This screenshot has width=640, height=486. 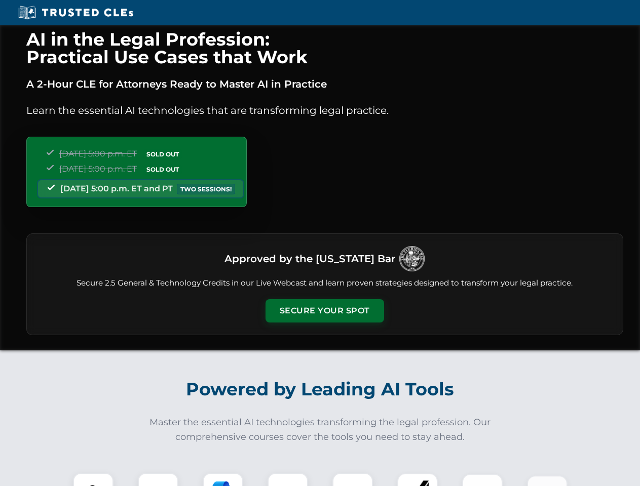 I want to click on p: Learn the essential AI technologies that are transforming legal practice., so click(x=325, y=110).